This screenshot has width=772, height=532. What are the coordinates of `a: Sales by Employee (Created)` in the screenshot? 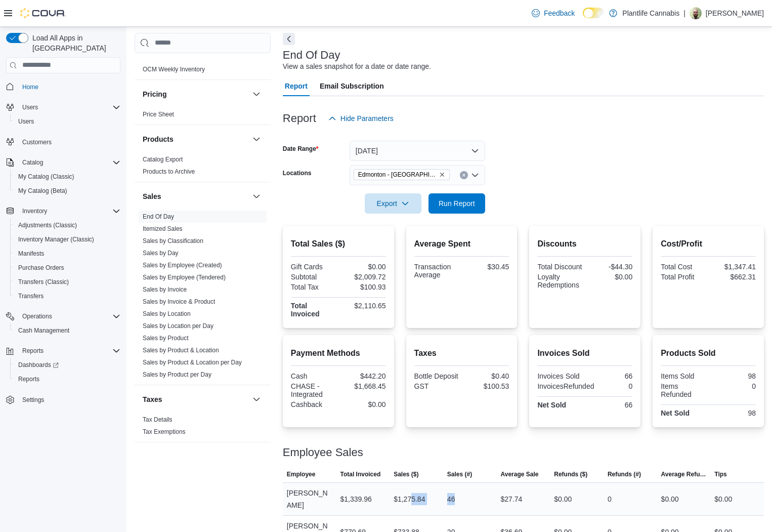 It's located at (182, 265).